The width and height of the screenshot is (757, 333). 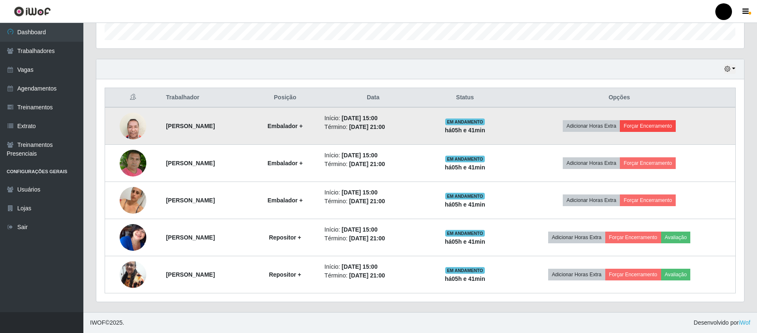 What do you see at coordinates (373, 98) in the screenshot?
I see `th: Data` at bounding box center [373, 98].